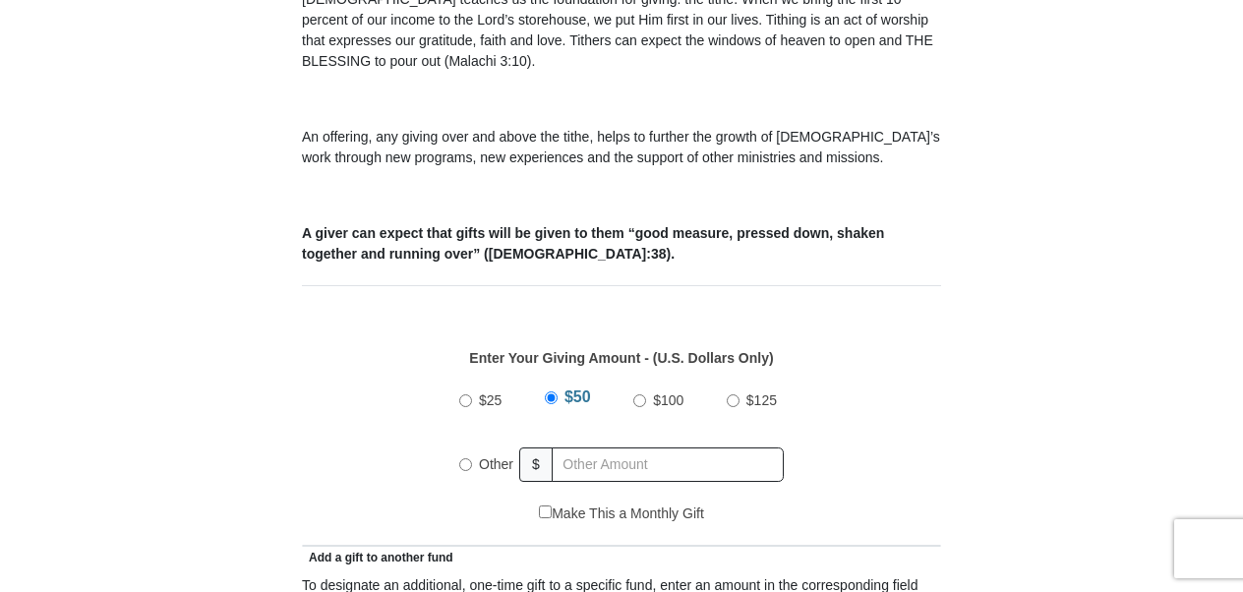 The height and width of the screenshot is (592, 1243). I want to click on input: Make This a Monthly Gift, so click(545, 511).